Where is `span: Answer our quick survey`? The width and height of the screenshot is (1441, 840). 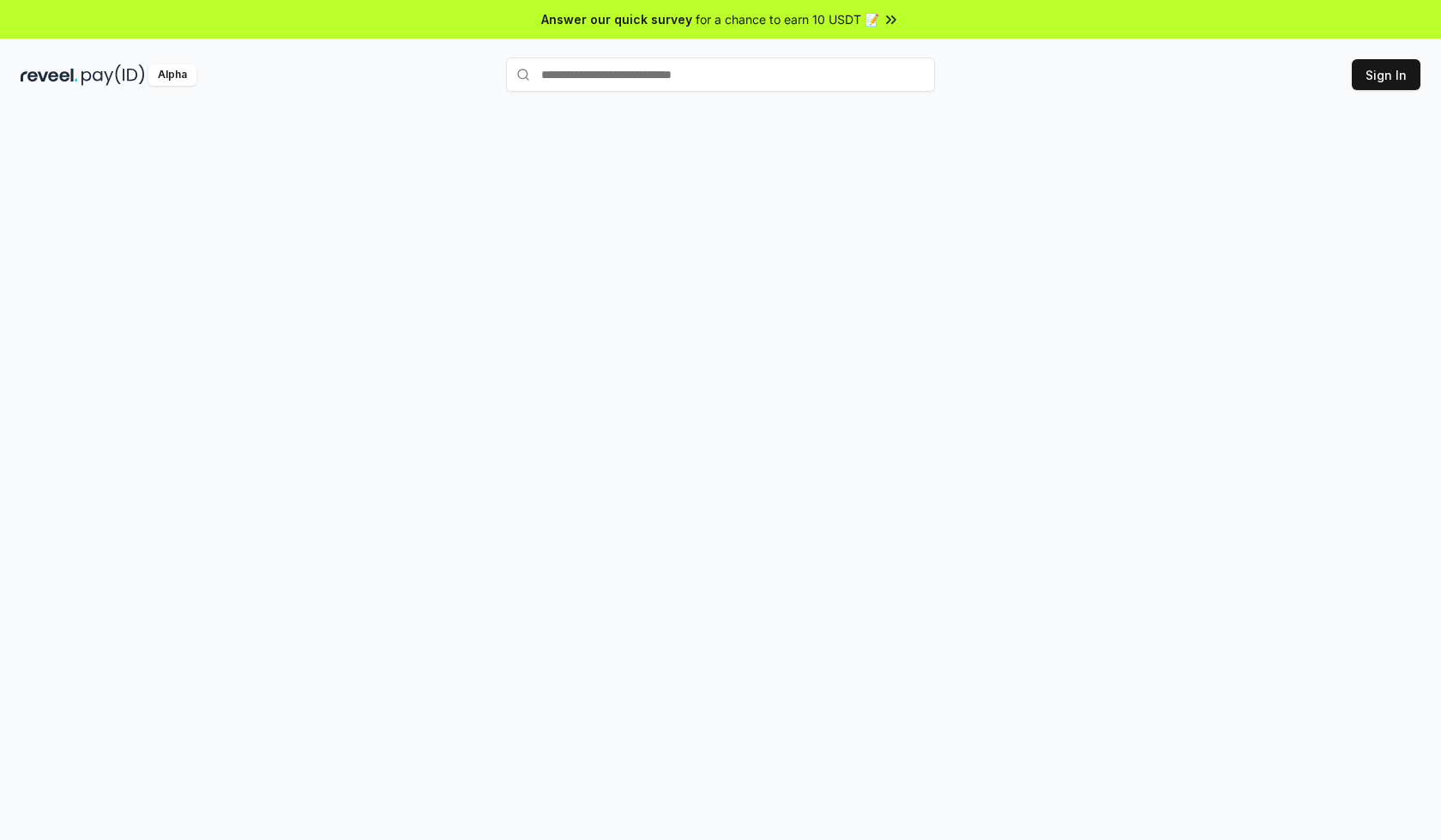
span: Answer our quick survey is located at coordinates (617, 19).